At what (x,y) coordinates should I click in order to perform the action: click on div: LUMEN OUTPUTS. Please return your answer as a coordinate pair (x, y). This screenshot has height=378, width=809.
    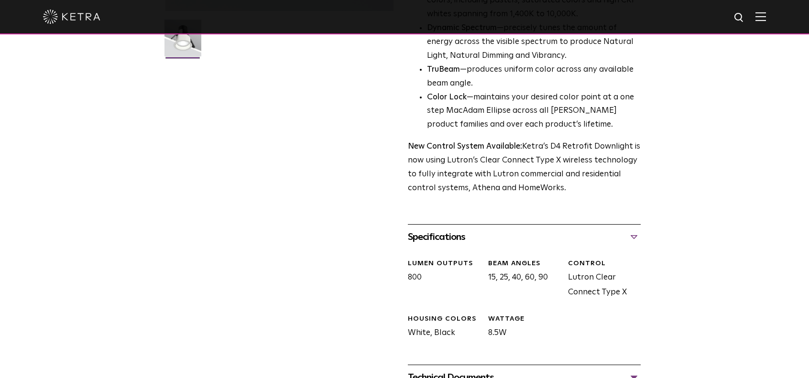
    Looking at the image, I should click on (444, 264).